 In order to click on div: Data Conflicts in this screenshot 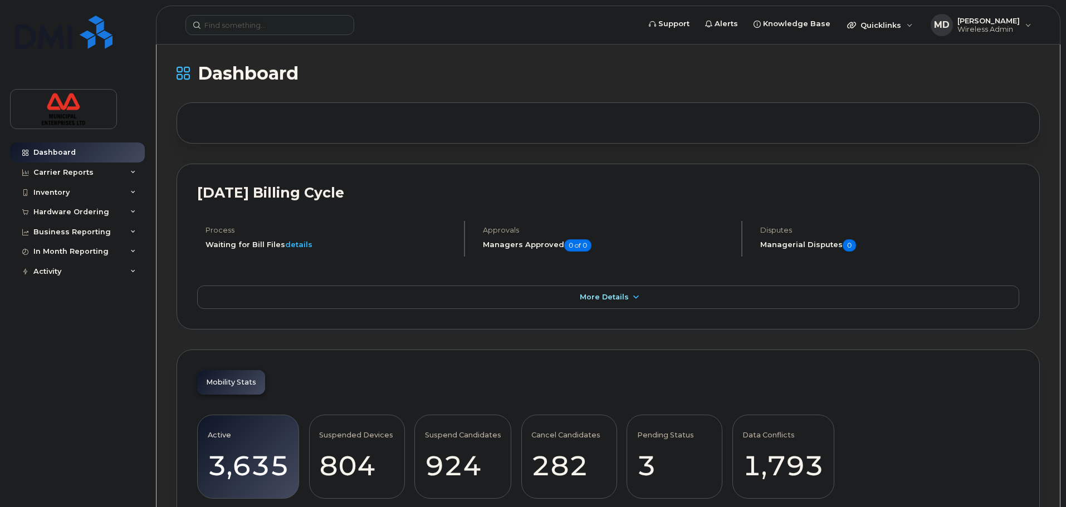, I will do `click(769, 430)`.